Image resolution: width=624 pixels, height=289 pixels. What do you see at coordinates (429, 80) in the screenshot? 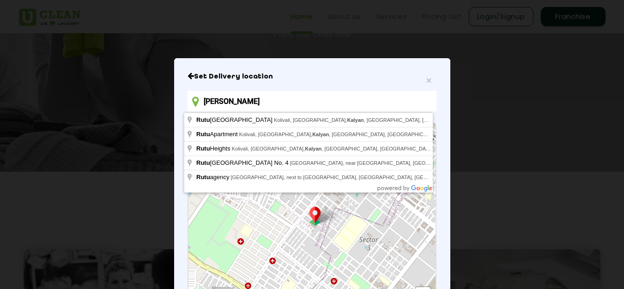
I see `button: Close` at bounding box center [429, 80].